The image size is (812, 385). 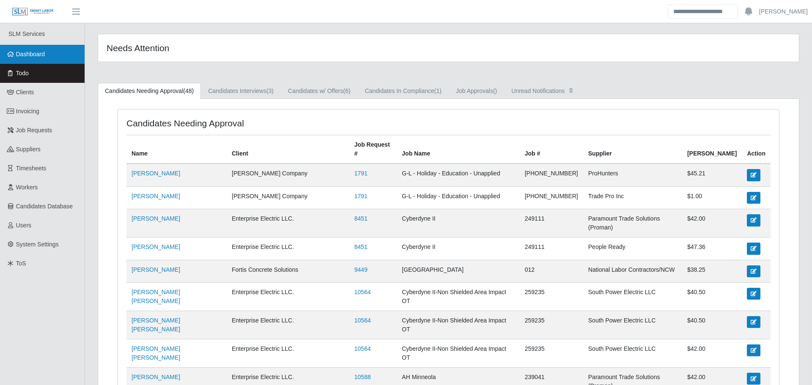 What do you see at coordinates (28, 149) in the screenshot?
I see `span: Suppliers` at bounding box center [28, 149].